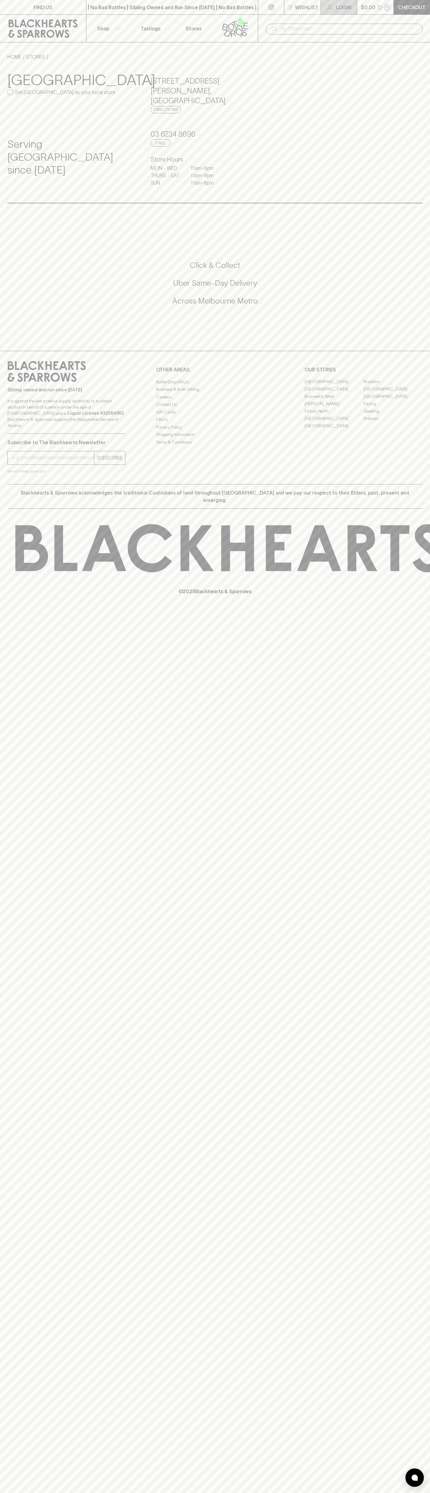 The image size is (430, 1493). Describe the element at coordinates (349, 29) in the screenshot. I see `input: Try "Pinot noir"` at that location.